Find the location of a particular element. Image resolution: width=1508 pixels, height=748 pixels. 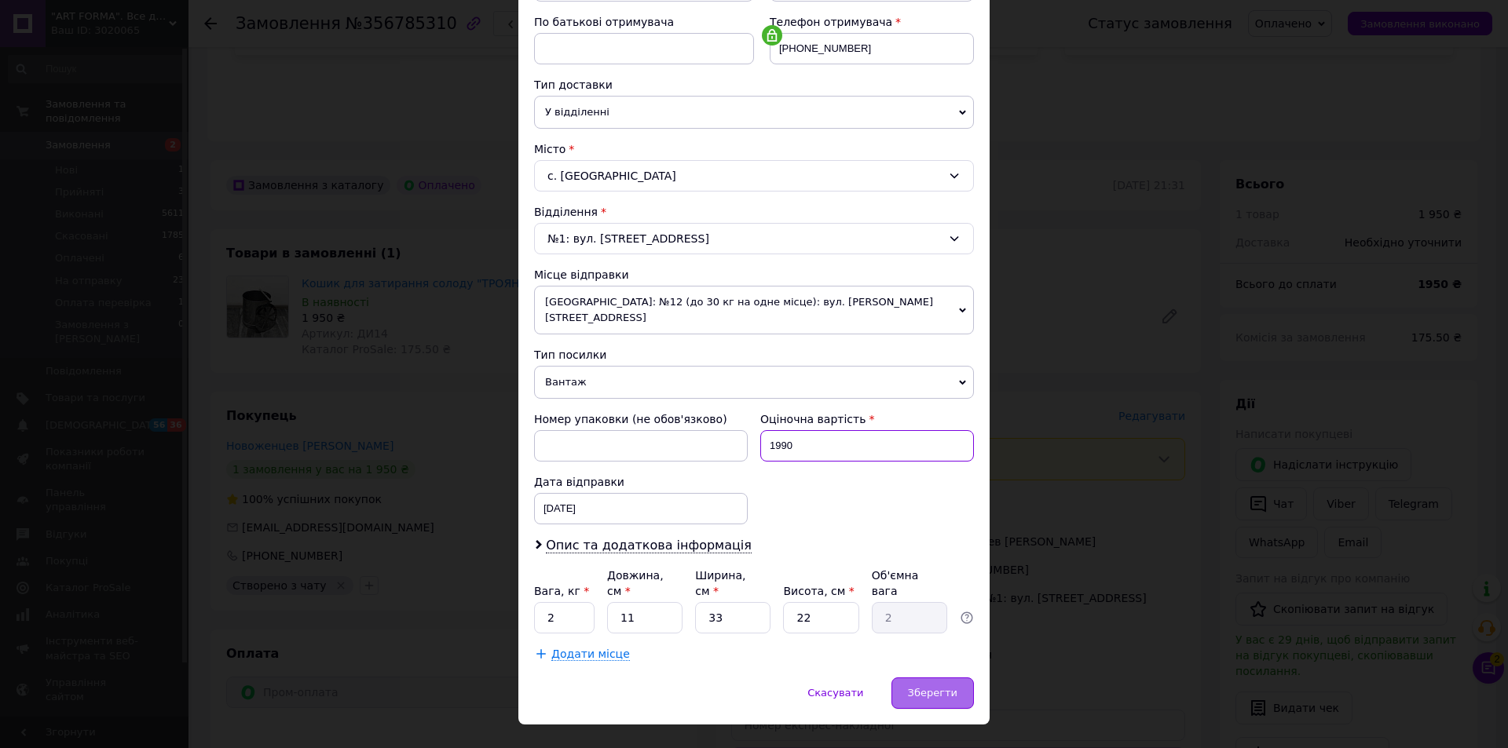

span: Додати місце is located at coordinates (591, 654).